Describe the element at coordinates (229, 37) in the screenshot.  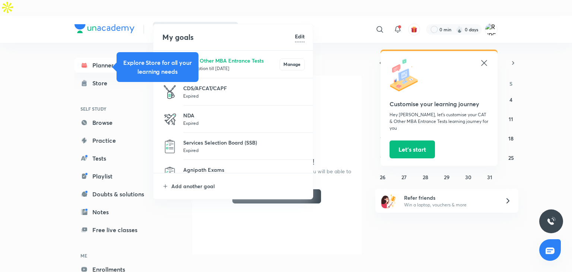
I see `h4: My goals` at that location.